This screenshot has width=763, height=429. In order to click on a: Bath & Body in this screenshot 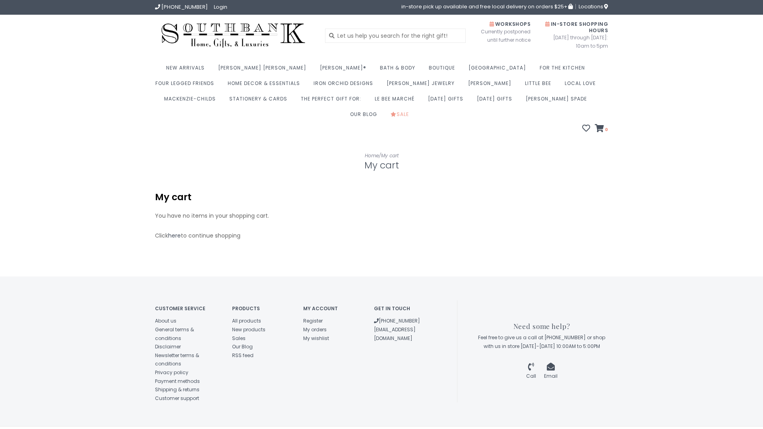, I will do `click(399, 70)`.